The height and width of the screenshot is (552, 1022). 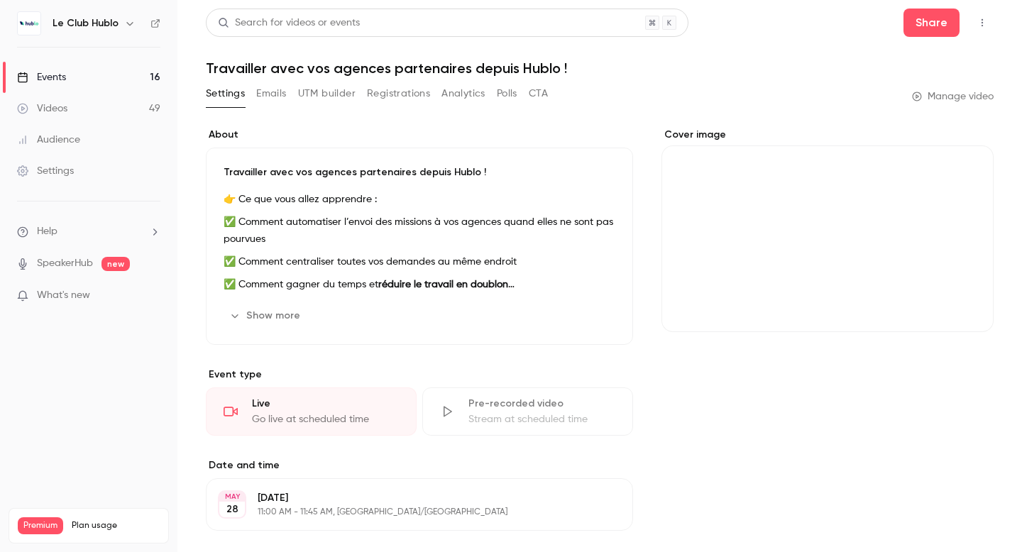 I want to click on div: LiveGo live at scheduled time, so click(x=311, y=412).